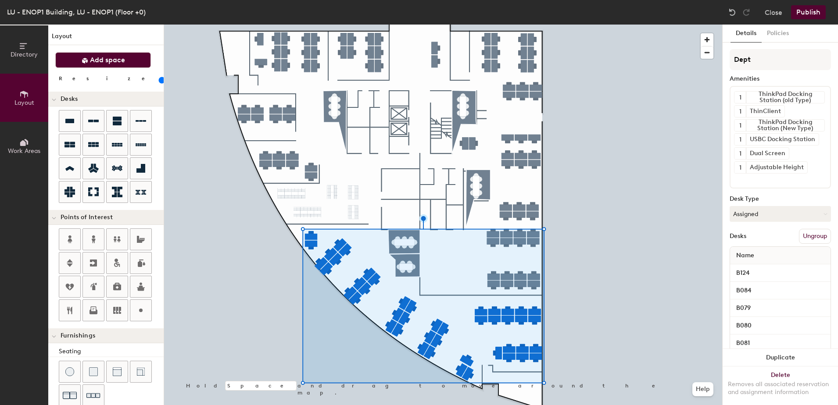  Describe the element at coordinates (780, 79) in the screenshot. I see `div: Amenities` at that location.